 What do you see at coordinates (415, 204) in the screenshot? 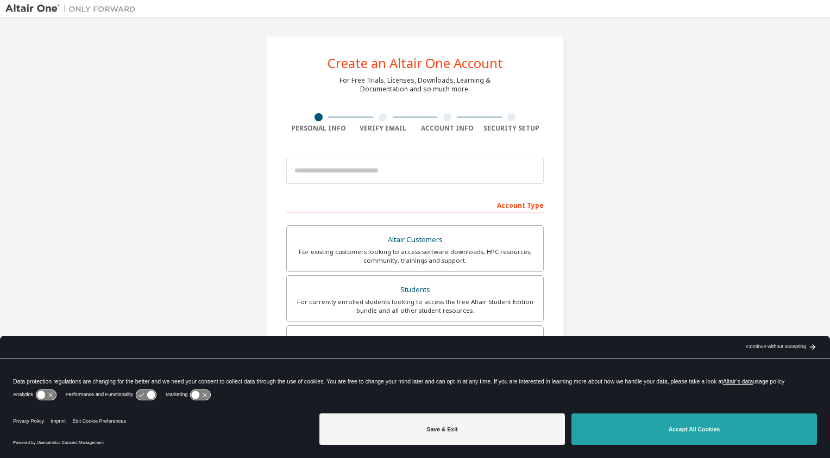
I see `div: Account Type` at bounding box center [415, 204].